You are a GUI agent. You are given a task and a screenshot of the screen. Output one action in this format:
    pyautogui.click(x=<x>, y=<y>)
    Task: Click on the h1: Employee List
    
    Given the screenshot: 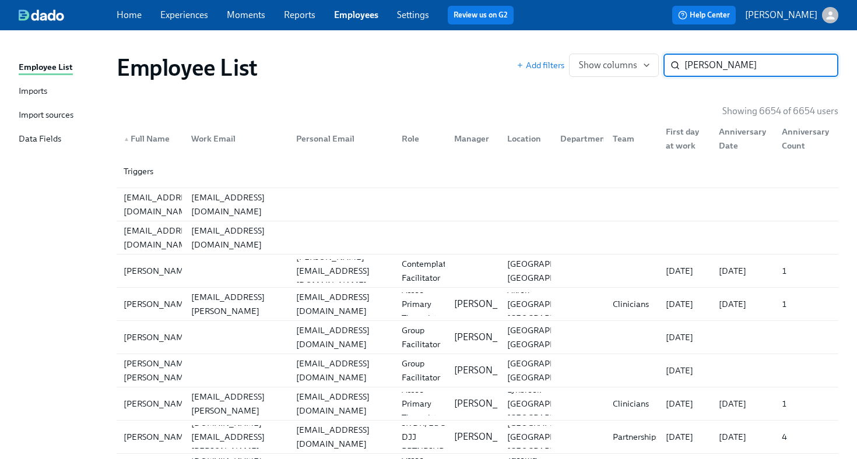 What is the action you would take?
    pyautogui.click(x=187, y=68)
    